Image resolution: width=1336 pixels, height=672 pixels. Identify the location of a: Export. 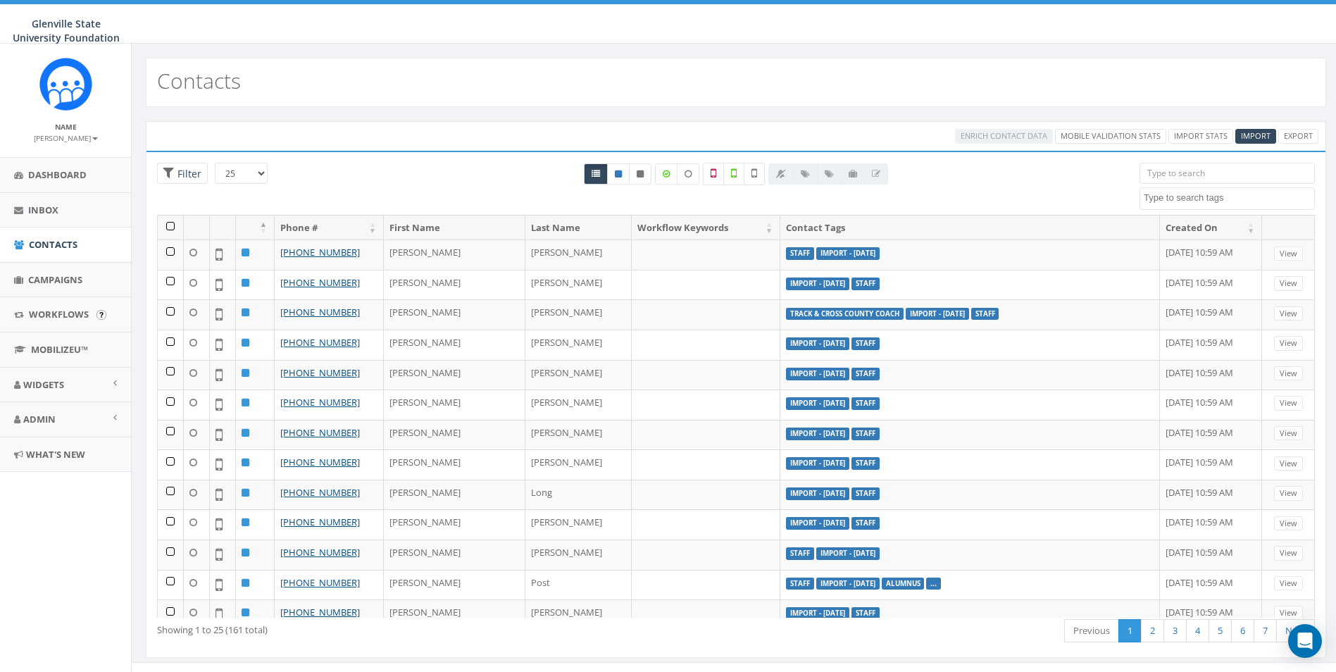
(1298, 136).